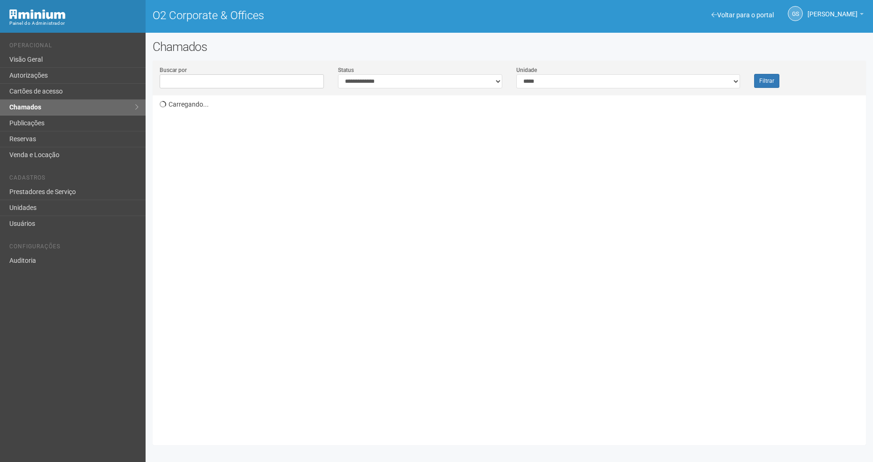 The height and width of the screenshot is (462, 873). What do you see at coordinates (832, 9) in the screenshot?
I see `span: Gabriela Souza` at bounding box center [832, 9].